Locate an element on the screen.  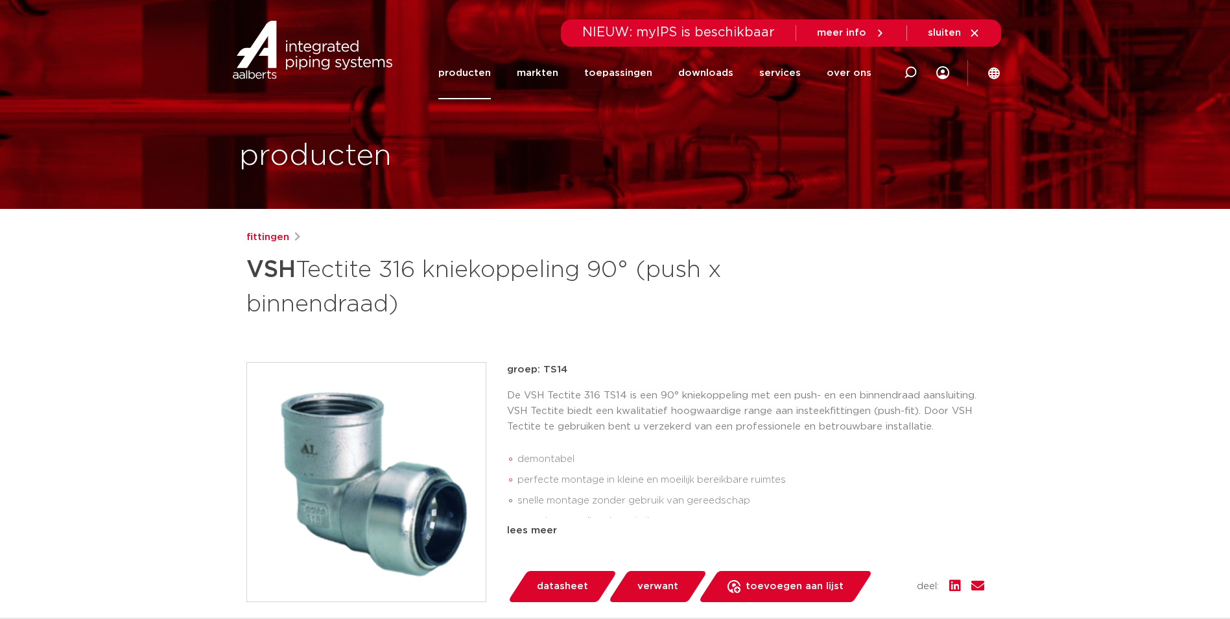
p: groep: TS14 is located at coordinates (746, 370).